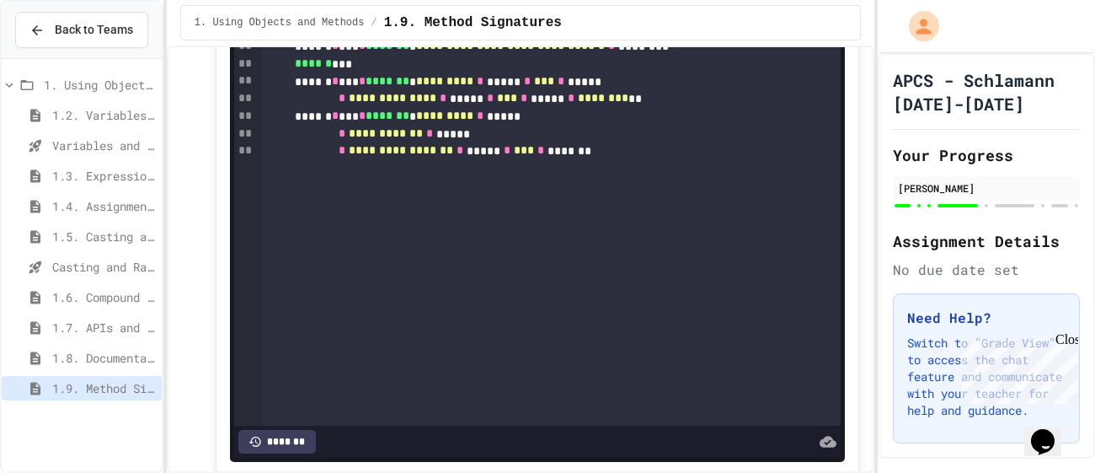 The height and width of the screenshot is (473, 1095). What do you see at coordinates (104, 206) in the screenshot?
I see `span: 1.4. Assignment and Input` at bounding box center [104, 206].